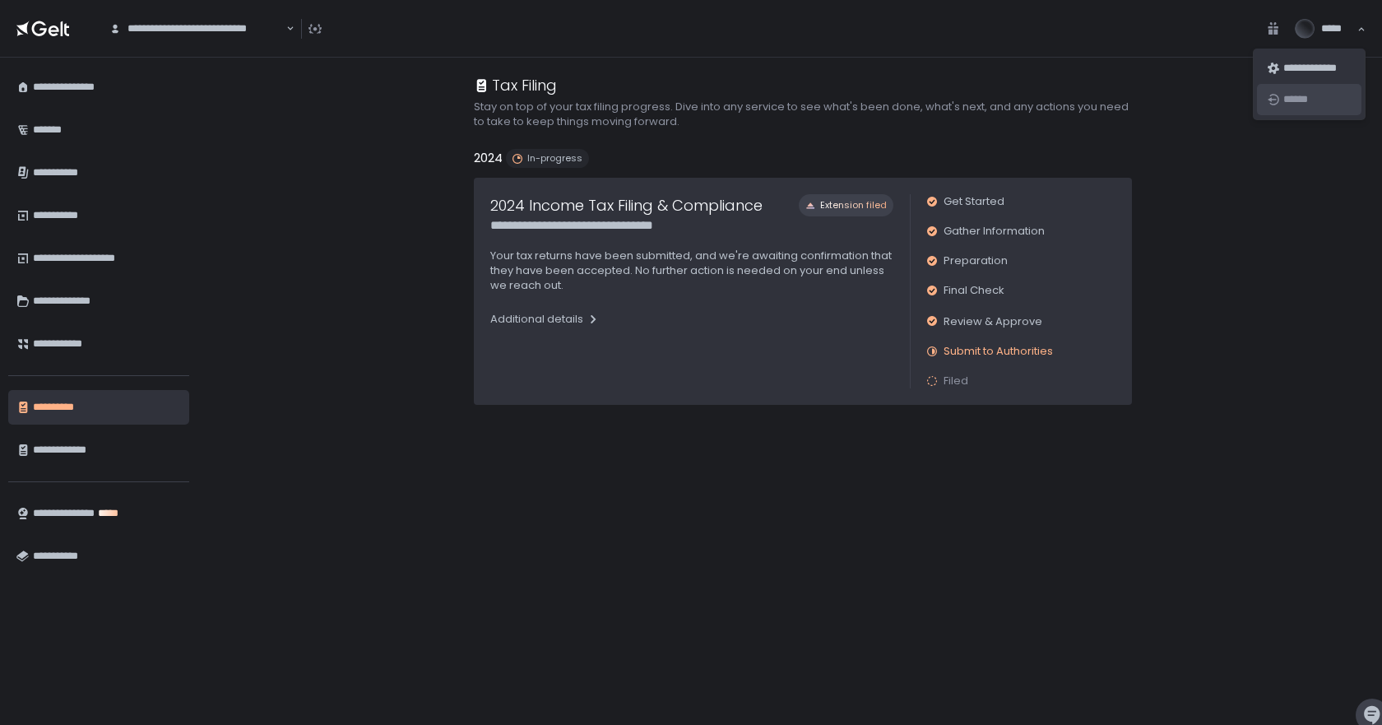 The width and height of the screenshot is (1382, 725). I want to click on span: Get Started, so click(974, 202).